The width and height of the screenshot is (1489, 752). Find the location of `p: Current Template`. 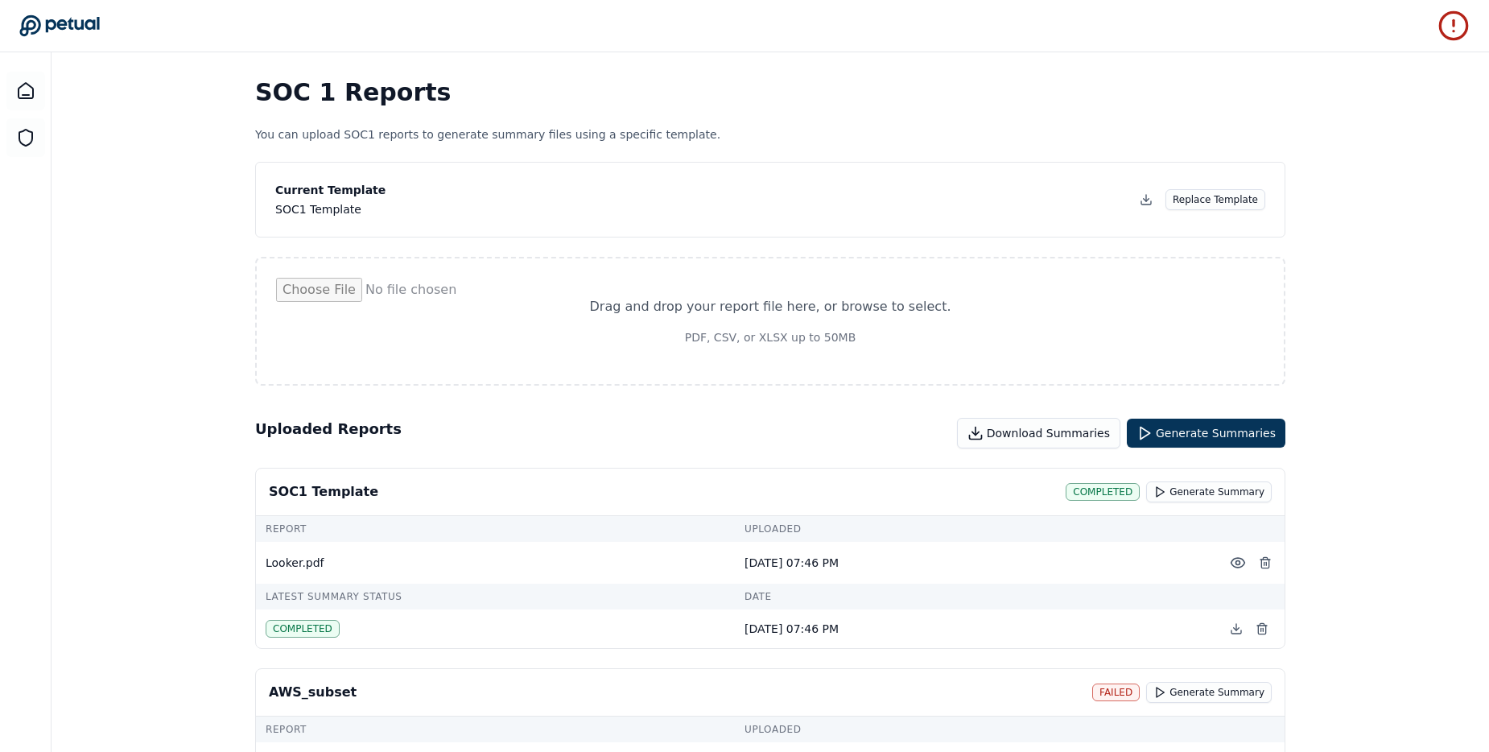

p: Current Template is located at coordinates (330, 190).